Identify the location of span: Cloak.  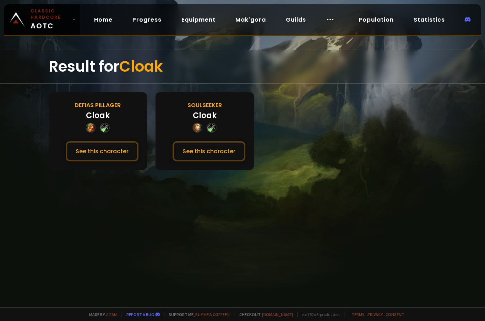
(141, 66).